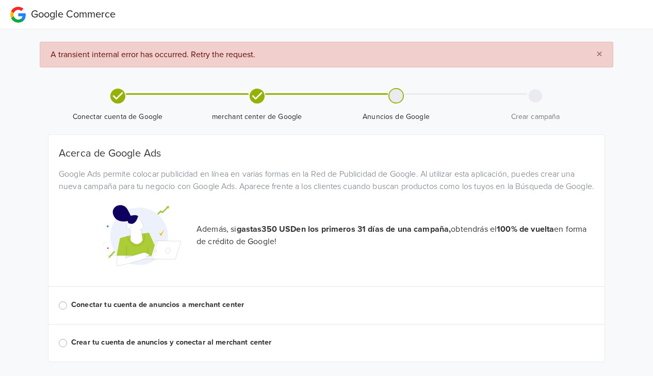 The image size is (653, 376). I want to click on span: Google Commerce, so click(73, 14).